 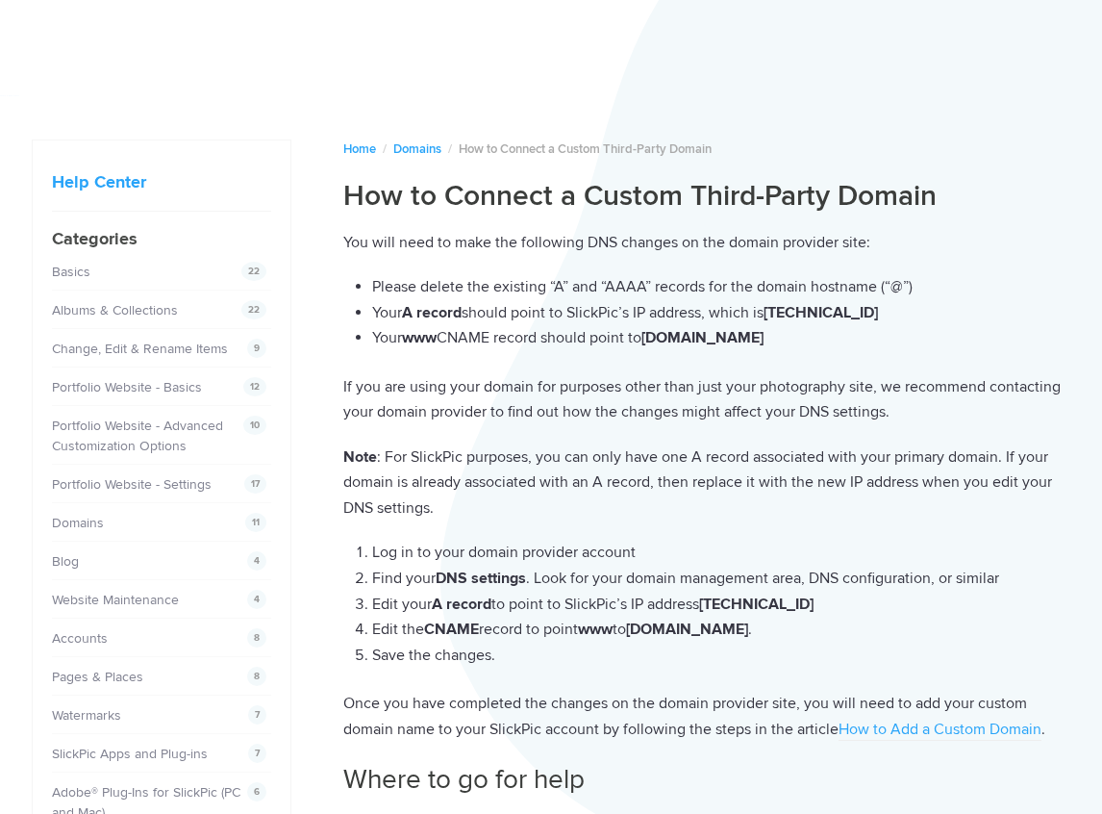 What do you see at coordinates (585, 149) in the screenshot?
I see `span: How to Connect a Custom Third-Party Domain` at bounding box center [585, 149].